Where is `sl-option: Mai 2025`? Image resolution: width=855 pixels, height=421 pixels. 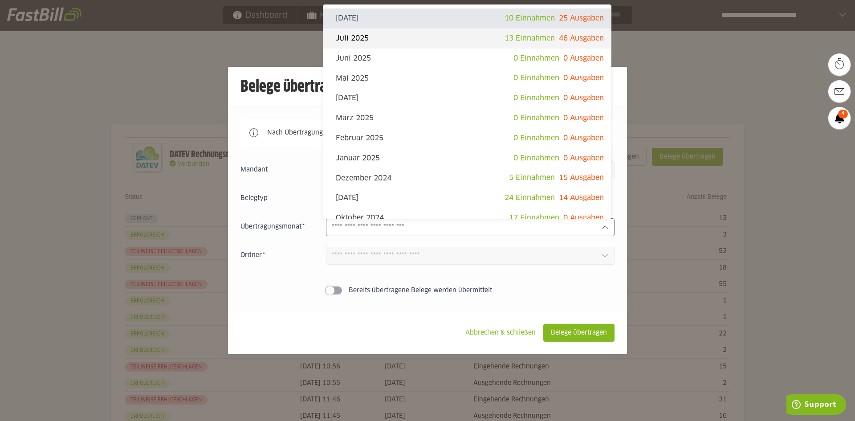 sl-option: Mai 2025 is located at coordinates (467, 78).